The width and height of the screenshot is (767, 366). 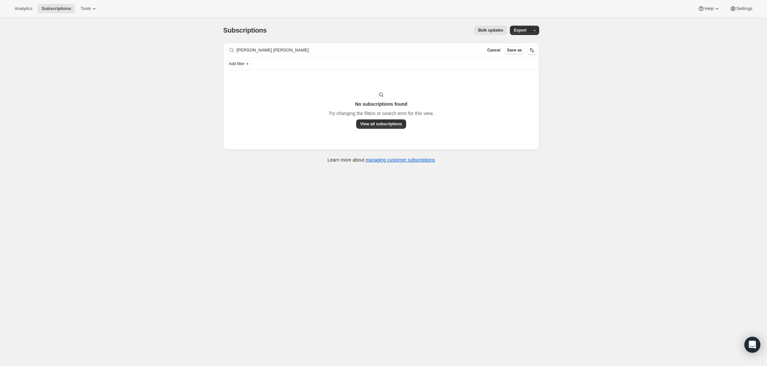 I want to click on span: View all subscriptions, so click(x=381, y=124).